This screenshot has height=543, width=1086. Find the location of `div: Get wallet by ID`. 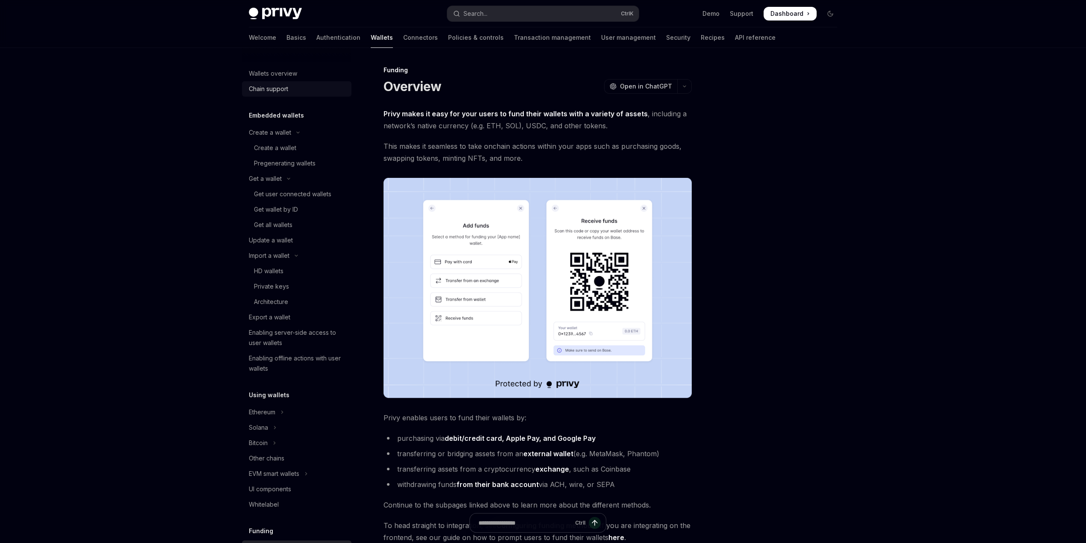

div: Get wallet by ID is located at coordinates (276, 210).